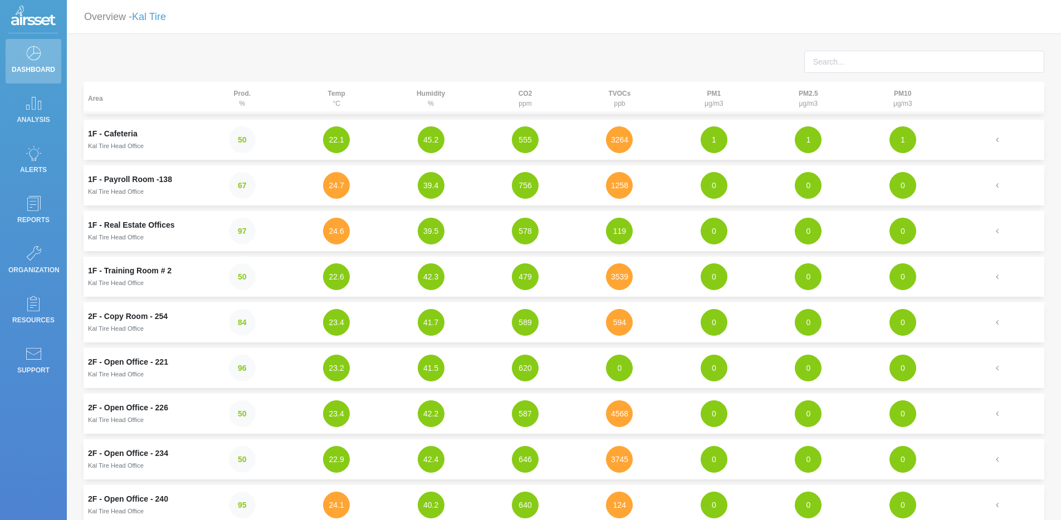 The width and height of the screenshot is (1061, 520). I want to click on p: Reports, so click(33, 220).